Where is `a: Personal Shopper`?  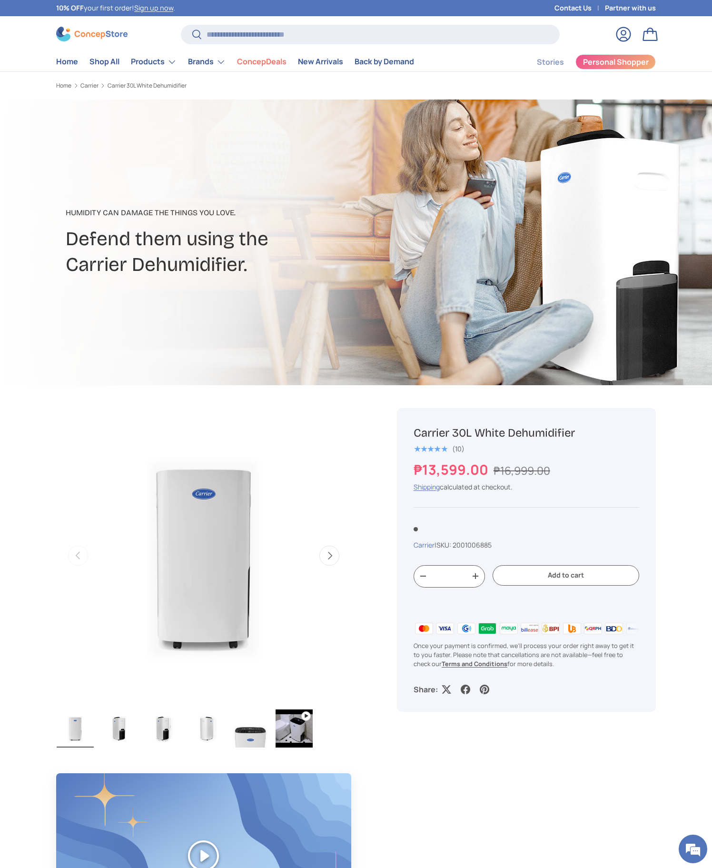
a: Personal Shopper is located at coordinates (616, 62).